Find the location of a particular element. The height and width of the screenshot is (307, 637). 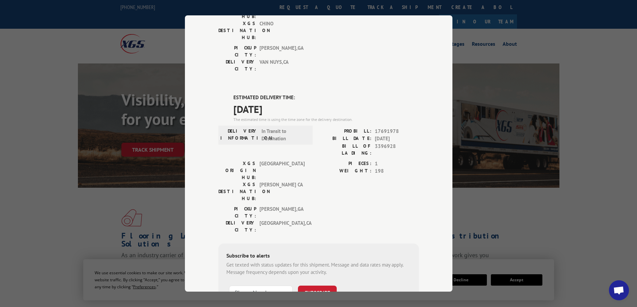

label: XGS ORIGIN HUB: is located at coordinates (237, 171).